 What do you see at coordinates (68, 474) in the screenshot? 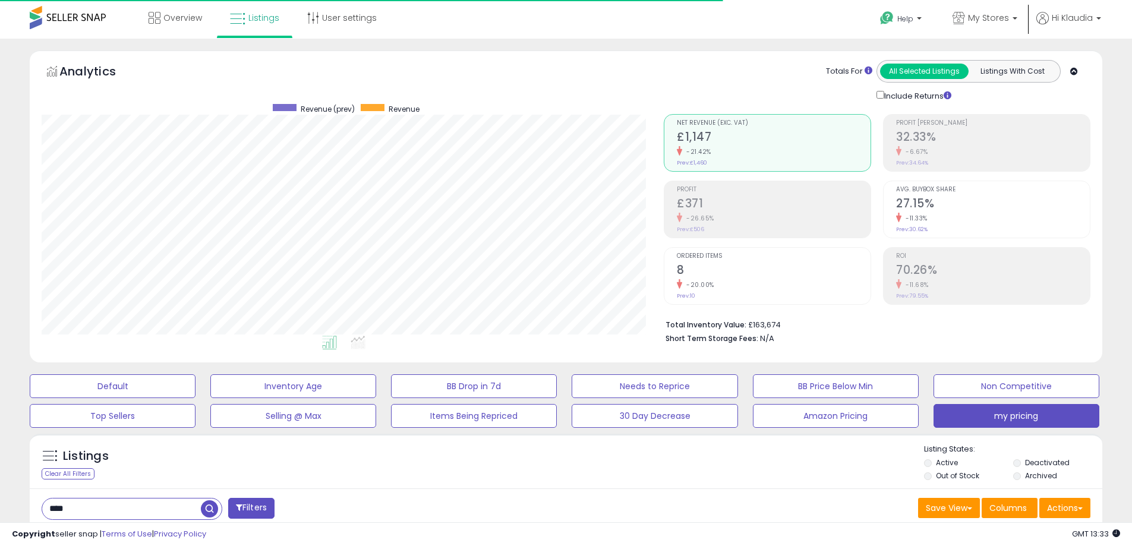
I see `div: Clear All Filters` at bounding box center [68, 474].